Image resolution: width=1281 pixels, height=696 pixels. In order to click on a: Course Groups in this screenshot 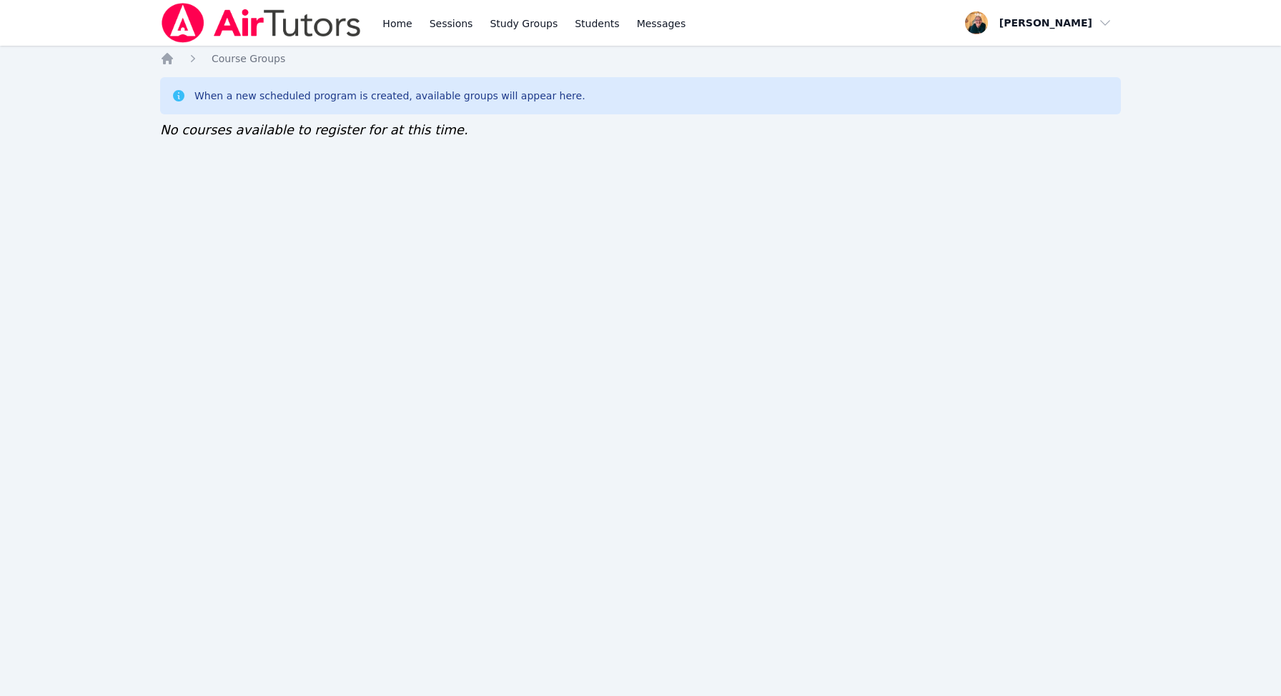, I will do `click(248, 59)`.